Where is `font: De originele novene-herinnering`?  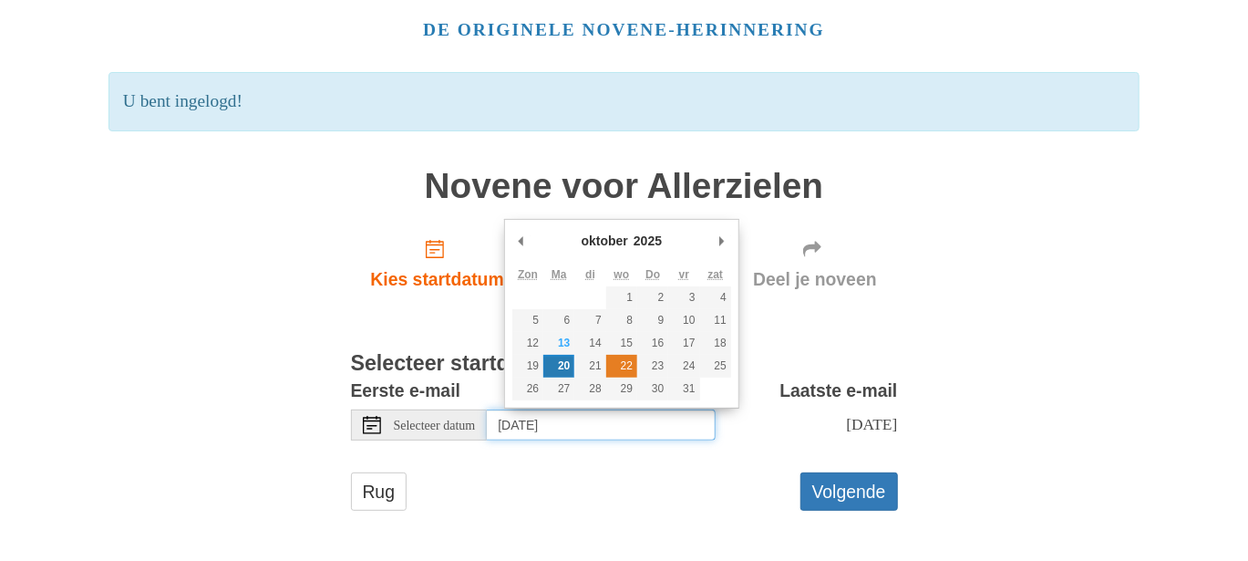
font: De originele novene-herinnering is located at coordinates (624, 29).